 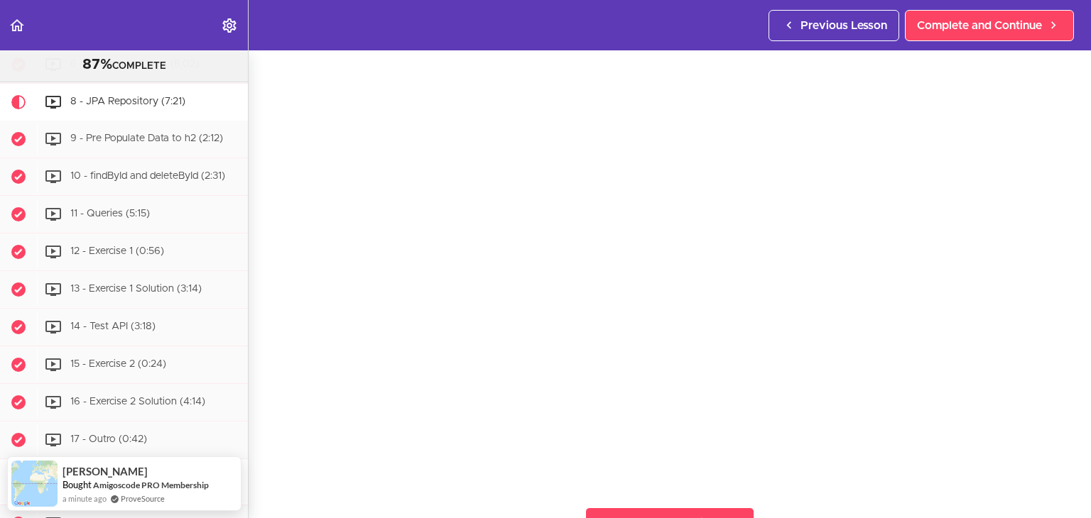 What do you see at coordinates (17, 26) in the screenshot?
I see `svg: Back to course curriculum` at bounding box center [17, 26].